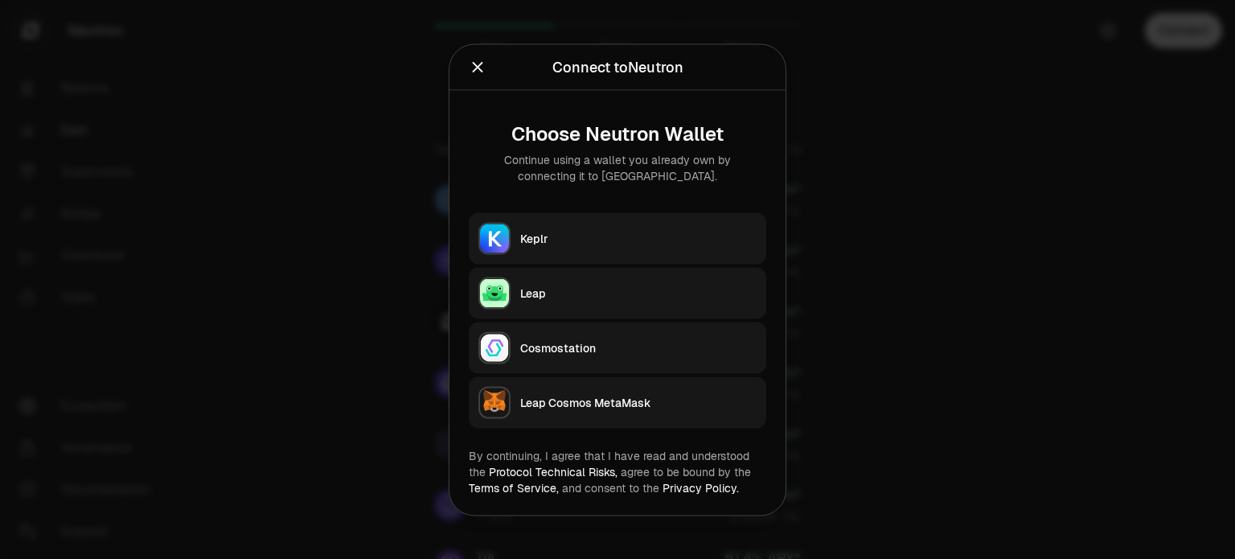  Describe the element at coordinates (495, 238) in the screenshot. I see `img: Keplr` at that location.